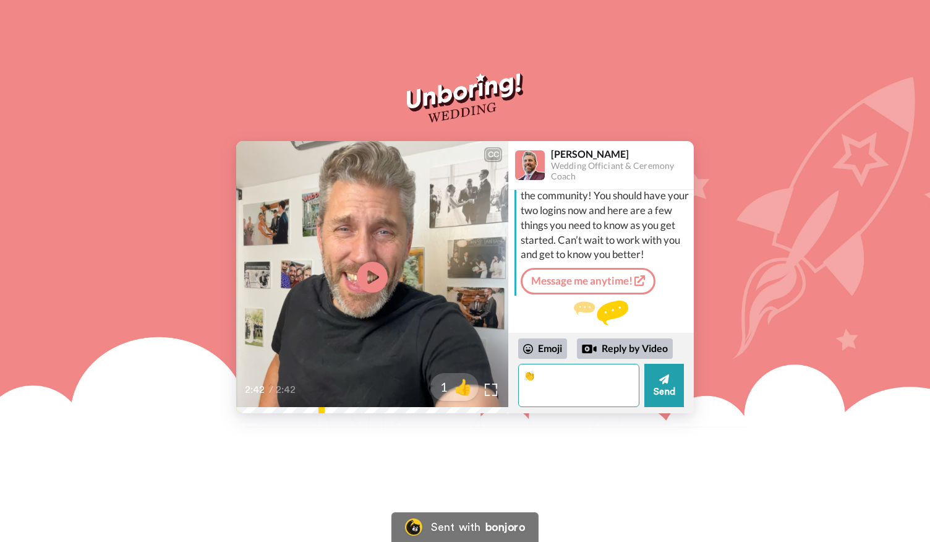 The image size is (930, 542). I want to click on img: Profile Image, so click(530, 165).